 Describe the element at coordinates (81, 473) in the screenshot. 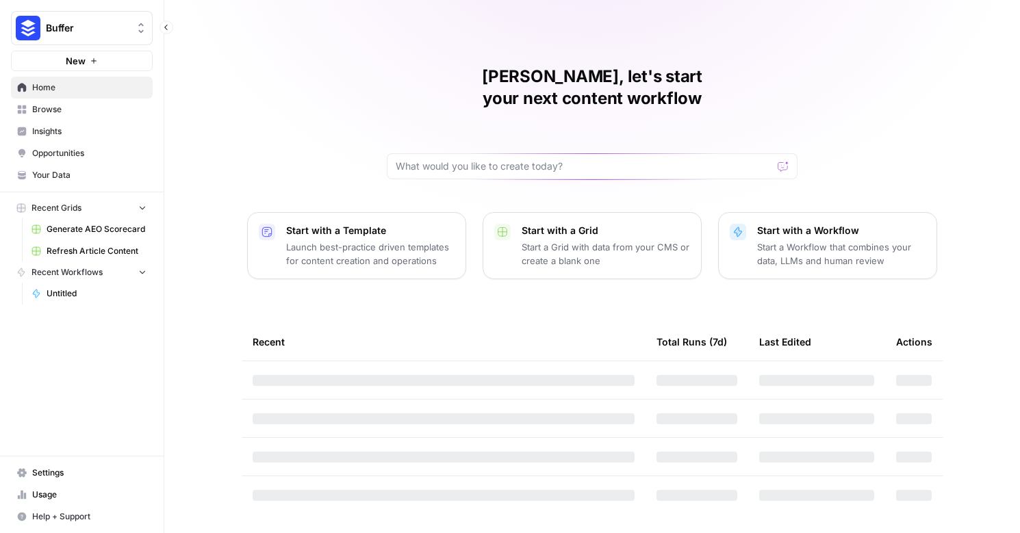

I see `a: Settings` at that location.